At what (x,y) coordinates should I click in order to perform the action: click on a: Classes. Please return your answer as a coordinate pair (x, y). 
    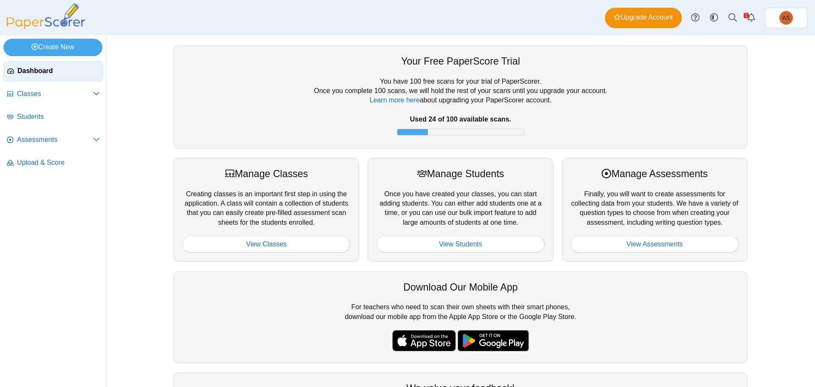
    Looking at the image, I should click on (53, 94).